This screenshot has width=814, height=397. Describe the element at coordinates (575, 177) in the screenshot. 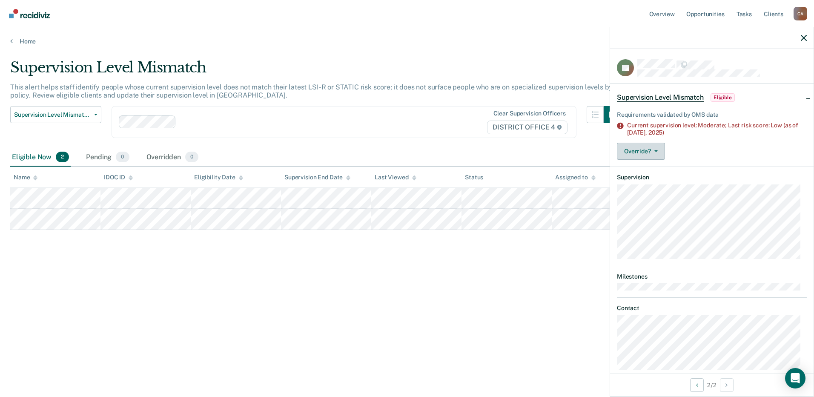

I see `div: Assigned to` at that location.